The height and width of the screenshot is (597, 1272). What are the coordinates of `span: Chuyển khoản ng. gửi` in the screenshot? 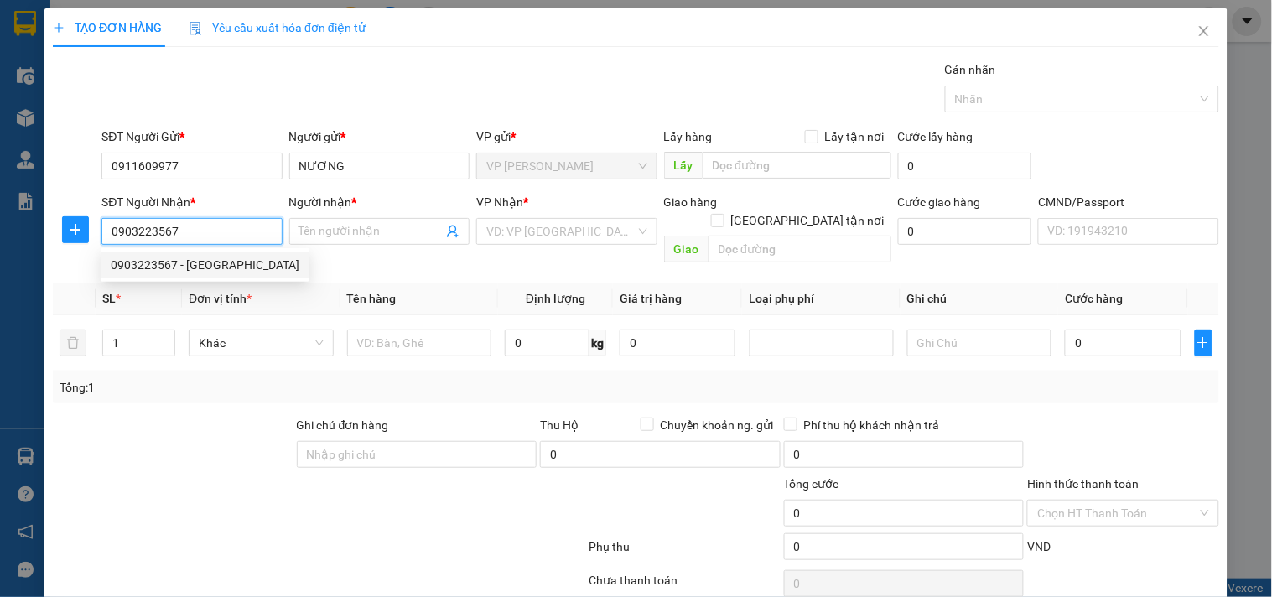 It's located at (717, 425).